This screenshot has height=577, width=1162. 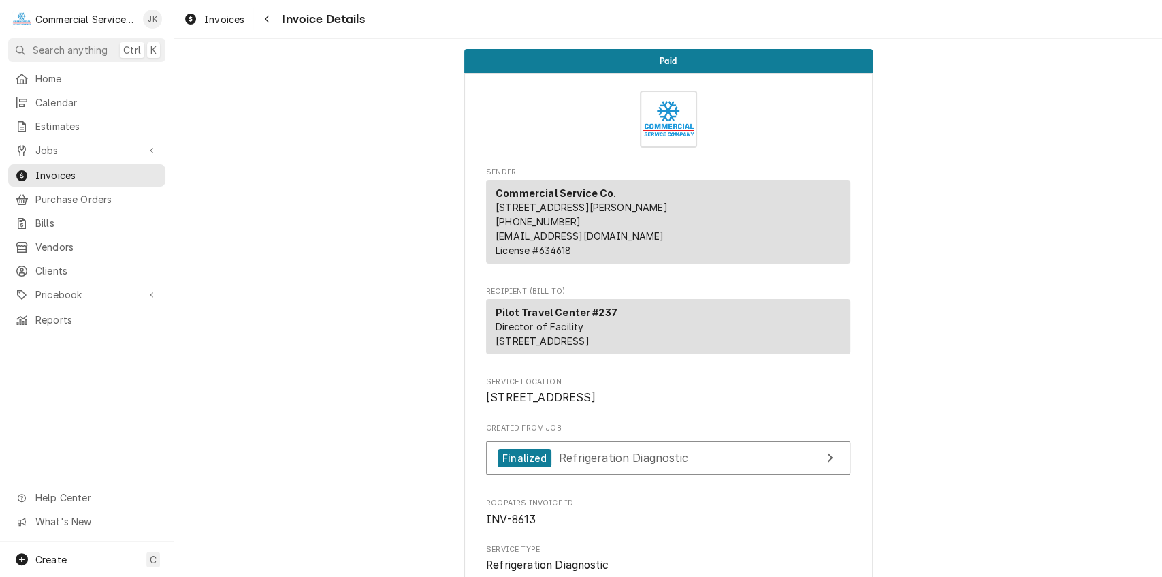 I want to click on span: License # 634618, so click(x=533, y=250).